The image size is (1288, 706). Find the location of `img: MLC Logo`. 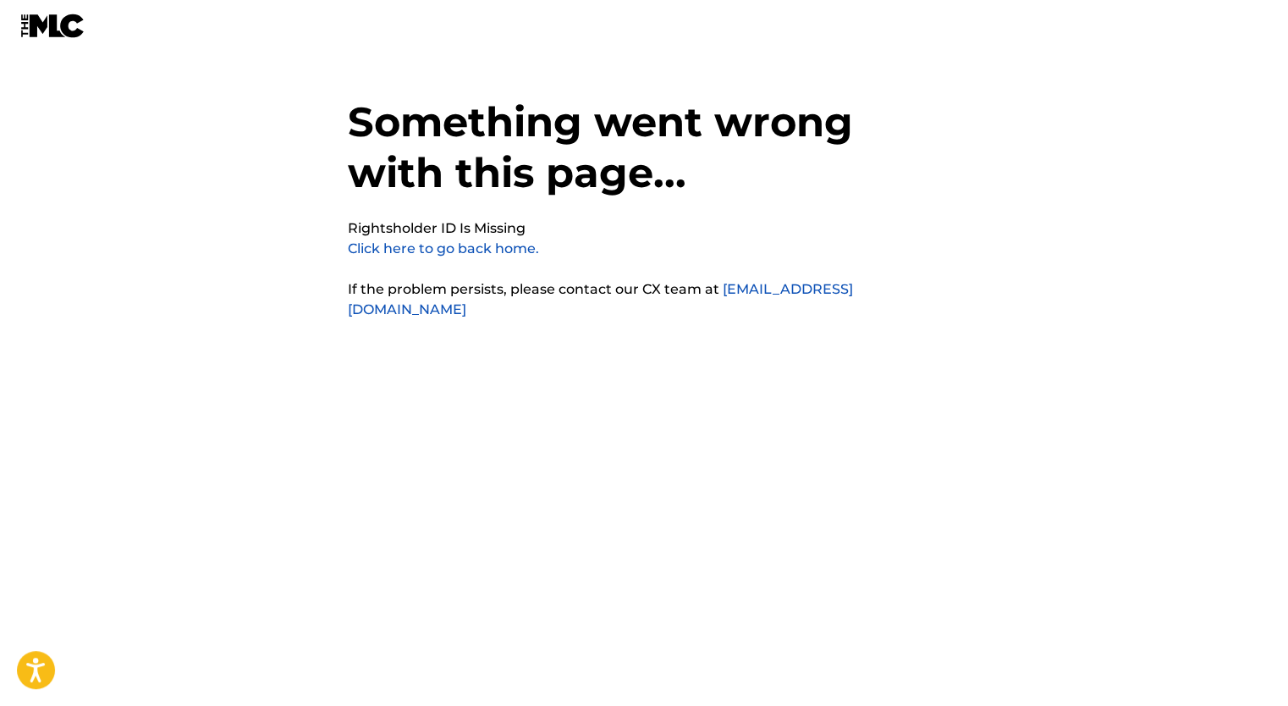

img: MLC Logo is located at coordinates (52, 25).